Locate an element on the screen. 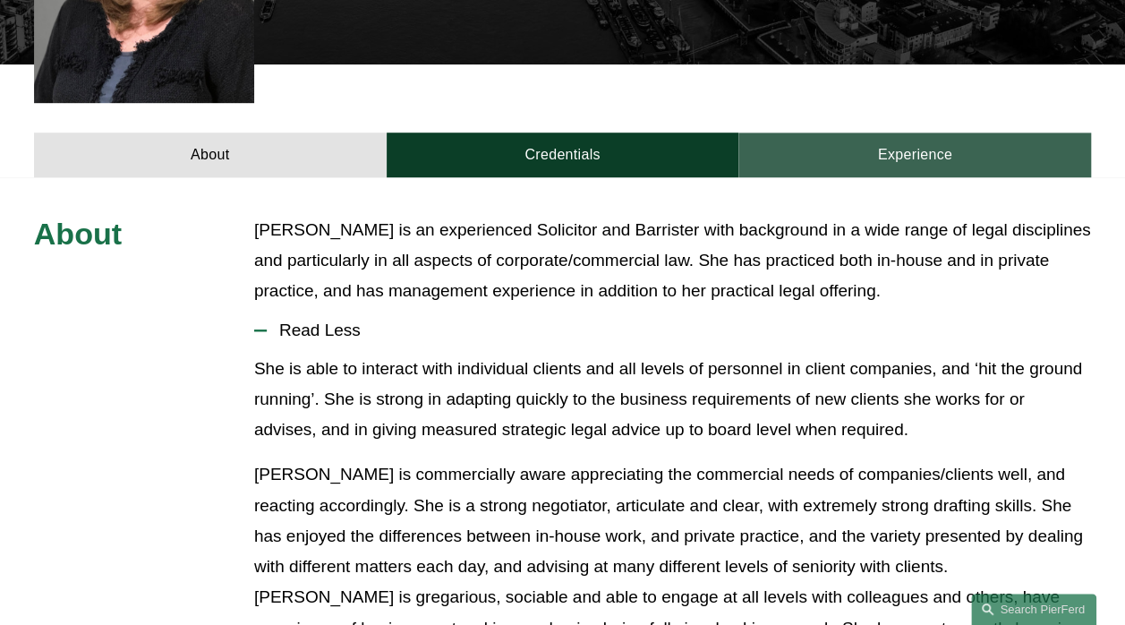 This screenshot has width=1125, height=625. a: Search this site is located at coordinates (1034, 609).